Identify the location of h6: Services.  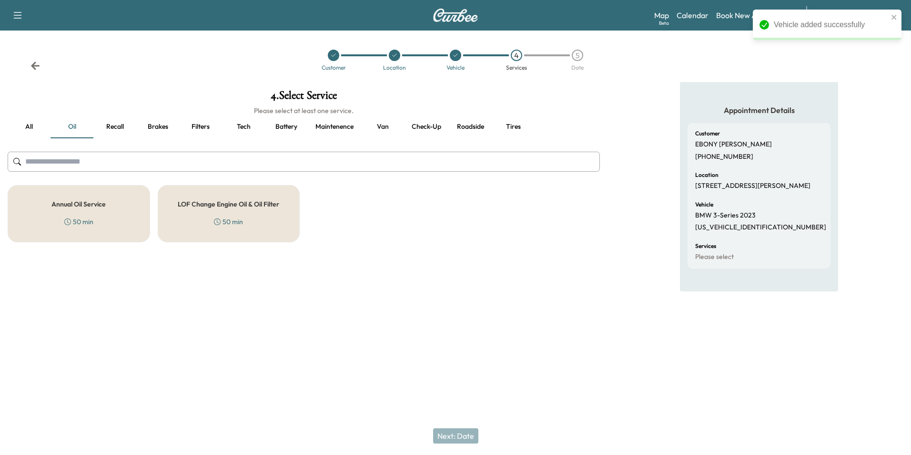
(706, 246).